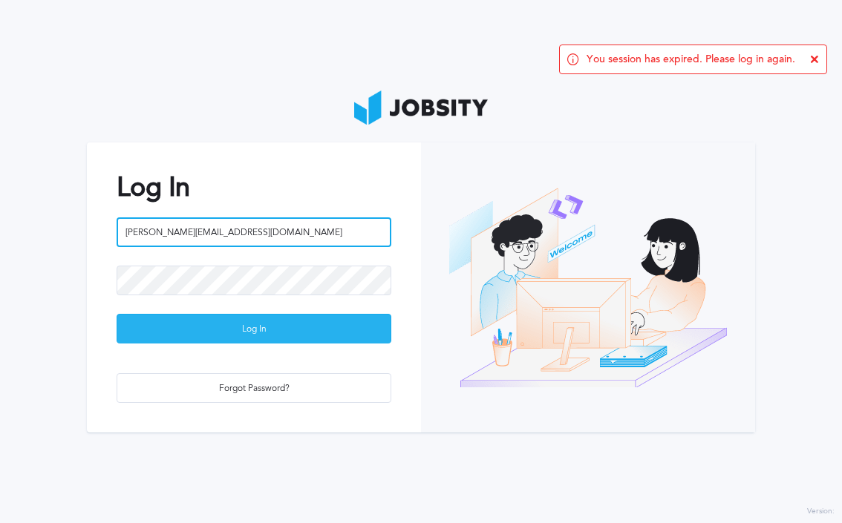  Describe the element at coordinates (254, 389) in the screenshot. I see `div: Forgot Password?` at that location.